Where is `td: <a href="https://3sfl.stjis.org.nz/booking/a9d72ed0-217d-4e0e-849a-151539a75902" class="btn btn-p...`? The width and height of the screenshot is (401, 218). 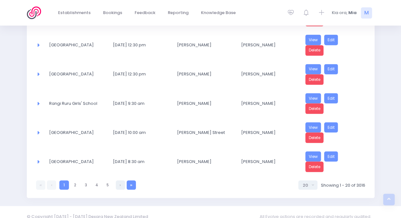 td: <a href="https://3sfl.stjis.org.nz/booking/a9d72ed0-217d-4e0e-849a-151539a75902" class="btn btn-p... is located at coordinates (333, 74).